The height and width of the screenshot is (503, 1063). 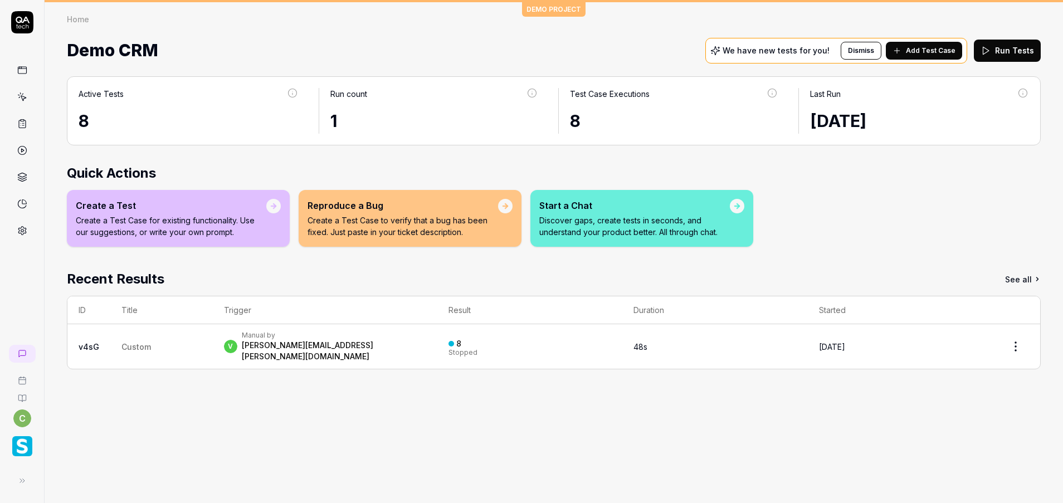 I want to click on p: We have new tests for you!, so click(x=776, y=51).